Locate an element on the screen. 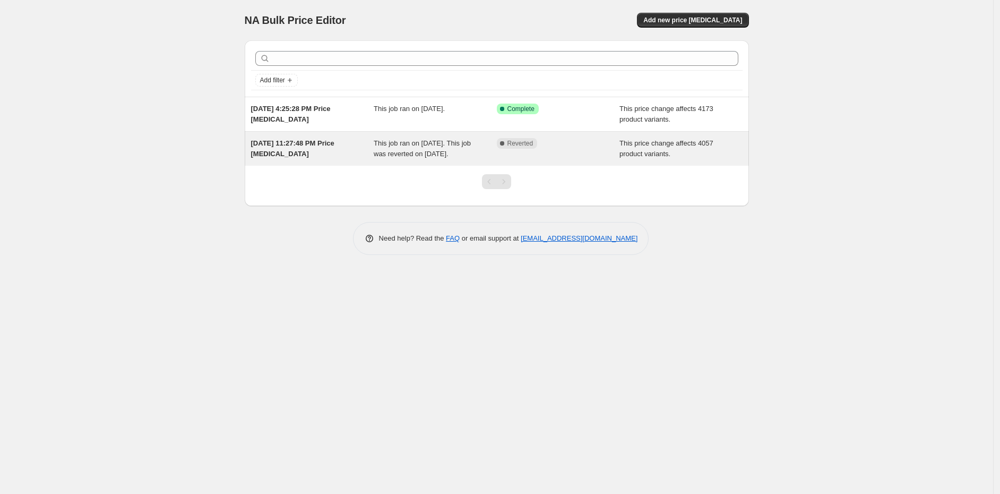 The height and width of the screenshot is (494, 1000). span: Add filter is located at coordinates (272, 80).